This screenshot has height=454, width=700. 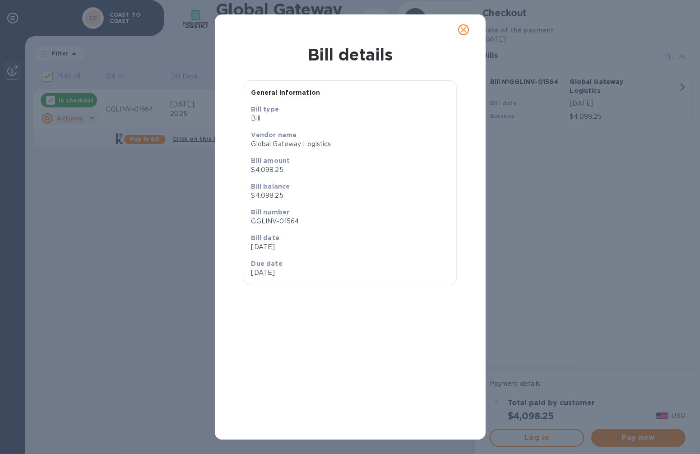 I want to click on b: Bill date, so click(x=265, y=238).